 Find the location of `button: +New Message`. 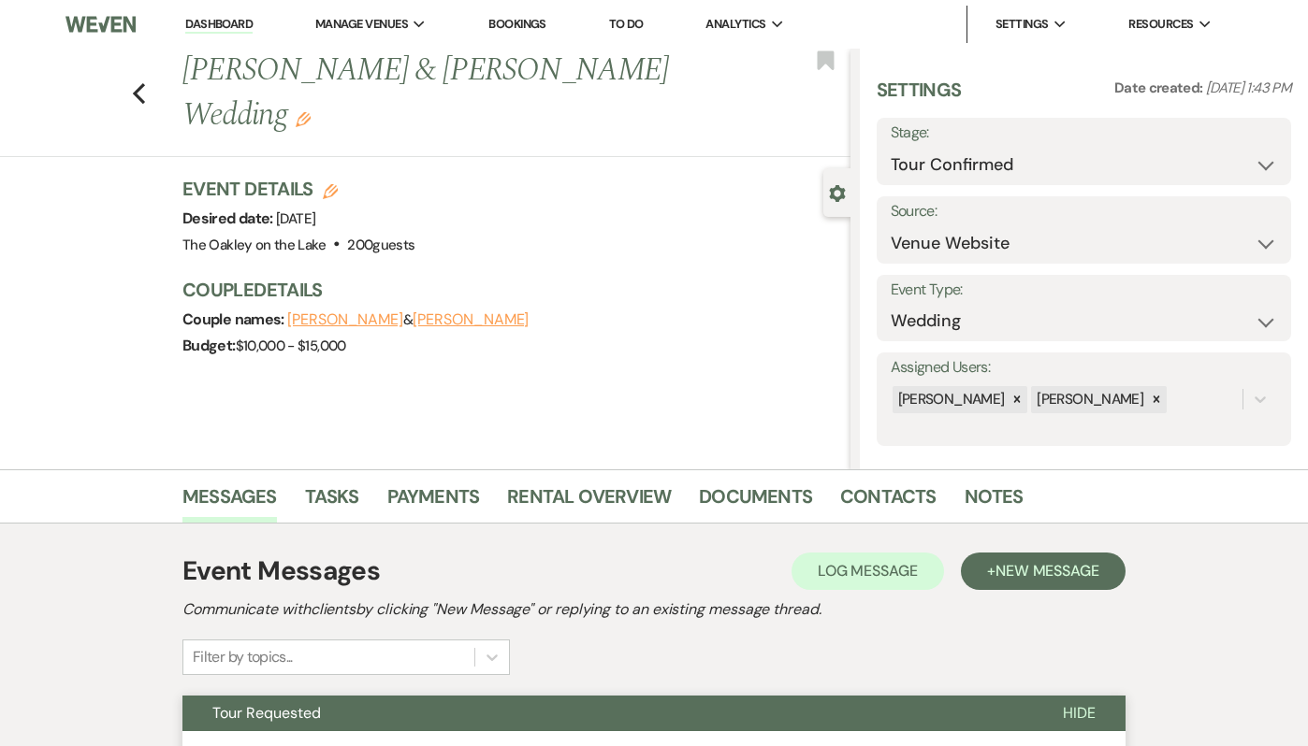

button: +New Message is located at coordinates (1043, 572).